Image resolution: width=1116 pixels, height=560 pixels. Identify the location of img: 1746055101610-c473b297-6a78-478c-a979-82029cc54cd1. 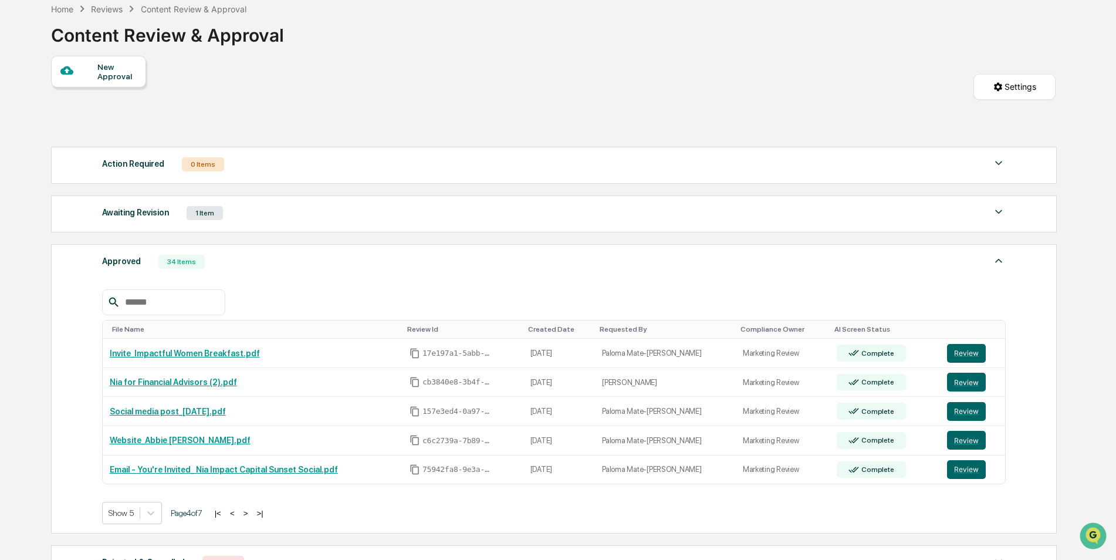
(22, 100).